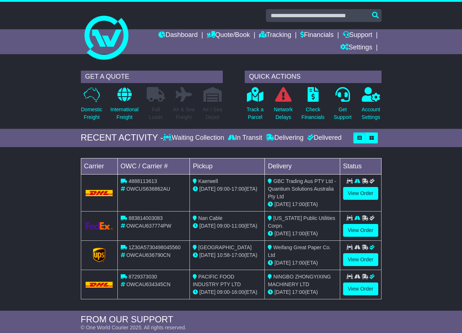  Describe the element at coordinates (238, 292) in the screenshot. I see `span: 16:00` at that location.